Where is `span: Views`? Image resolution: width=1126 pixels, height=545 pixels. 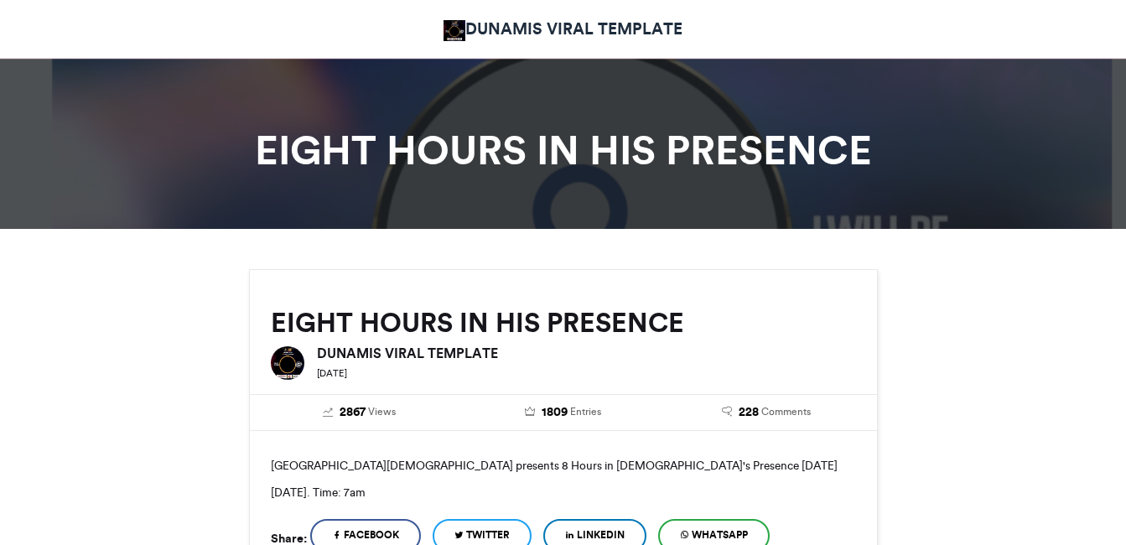
span: Views is located at coordinates (382, 412).